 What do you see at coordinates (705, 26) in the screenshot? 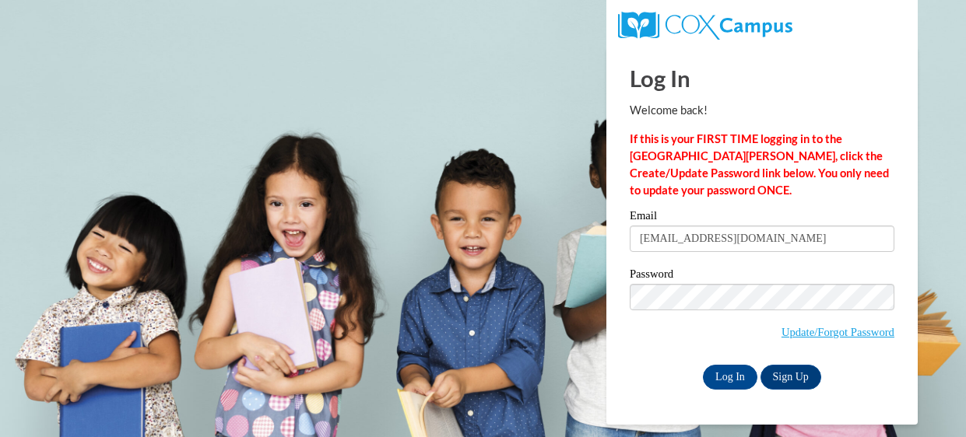
I see `img: COX Campus` at bounding box center [705, 26].